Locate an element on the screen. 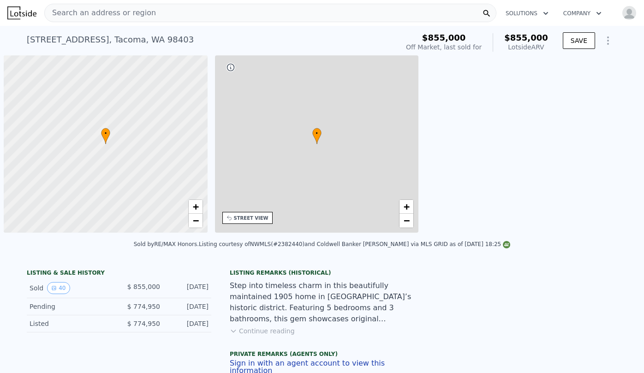 The width and height of the screenshot is (644, 373). button: SAVE is located at coordinates (579, 41).